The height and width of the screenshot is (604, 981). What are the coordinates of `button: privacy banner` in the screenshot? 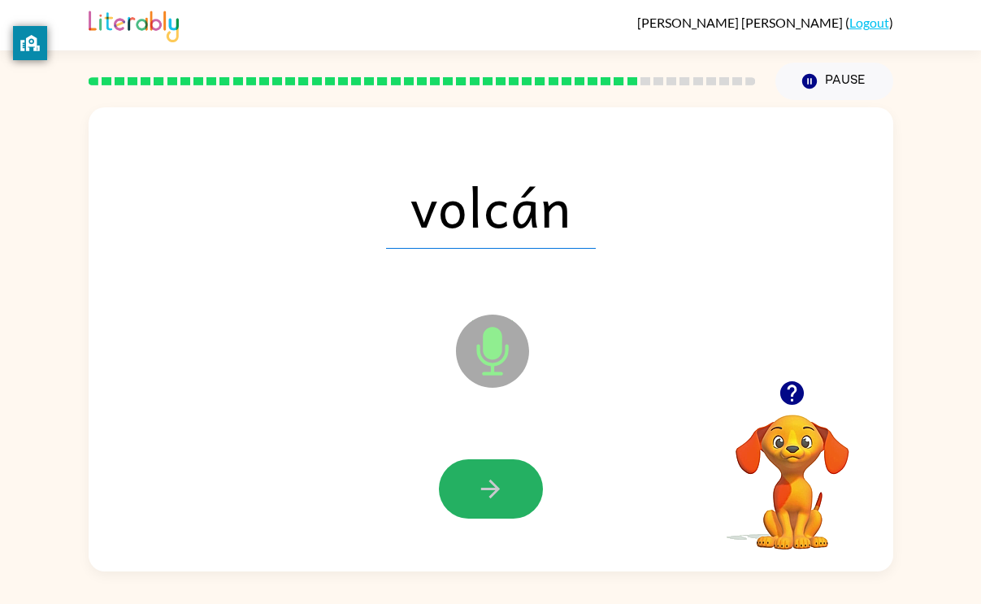 It's located at (30, 43).